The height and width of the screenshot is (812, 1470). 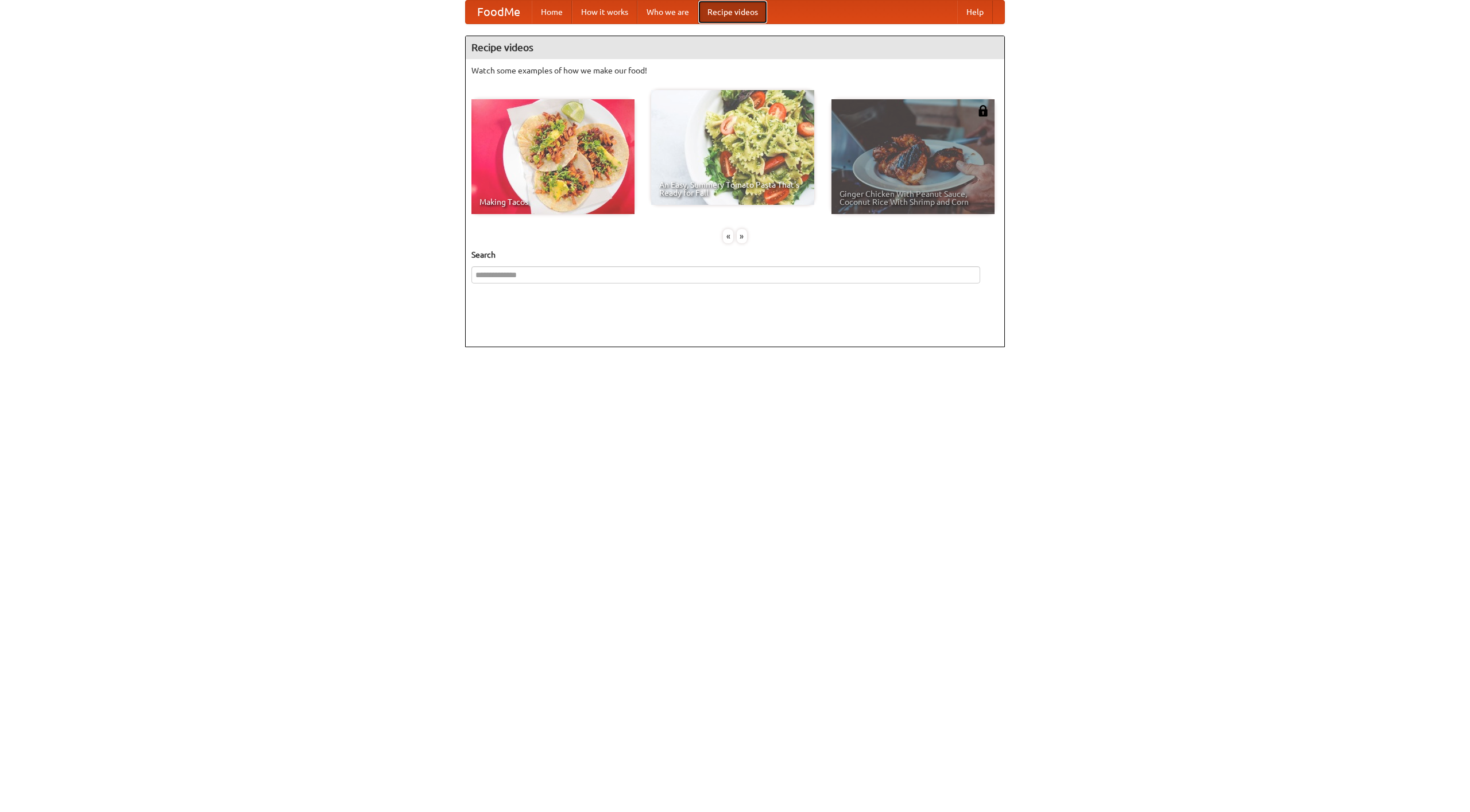 I want to click on a: How it works, so click(x=605, y=12).